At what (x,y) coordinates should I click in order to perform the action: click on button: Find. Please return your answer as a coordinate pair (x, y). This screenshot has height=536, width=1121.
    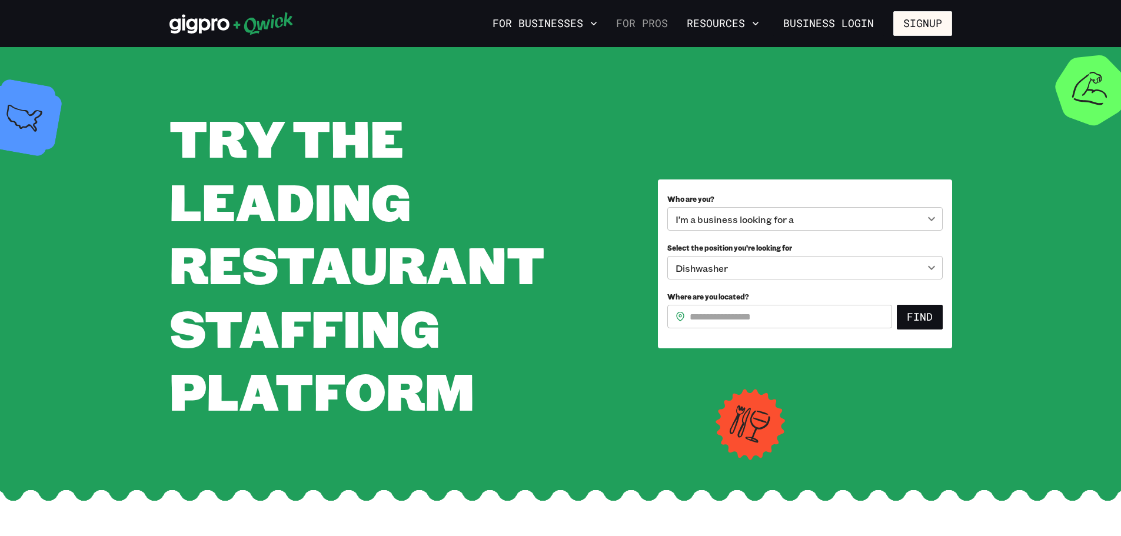
    Looking at the image, I should click on (920, 317).